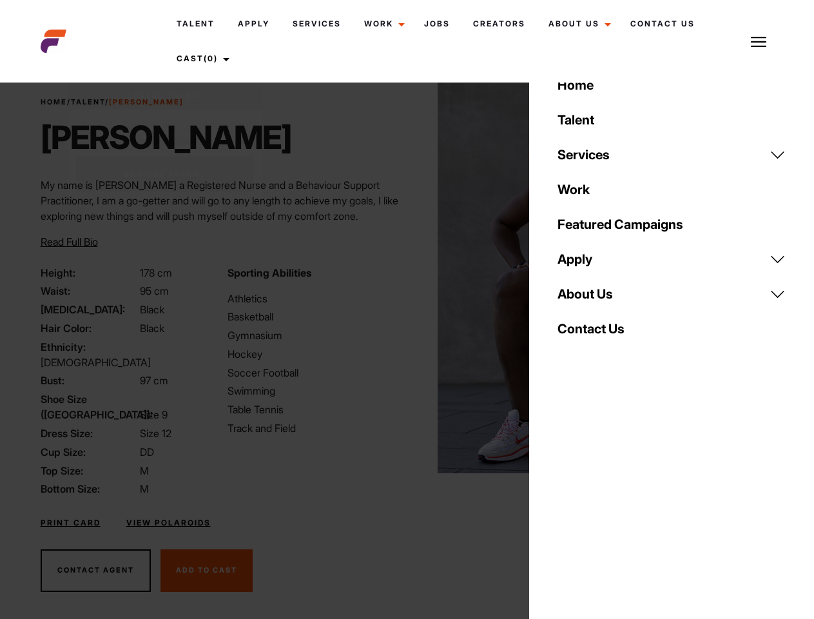  I want to click on p: Your shortlist is empty, get started by shortlisting talent., so click(165, 129).